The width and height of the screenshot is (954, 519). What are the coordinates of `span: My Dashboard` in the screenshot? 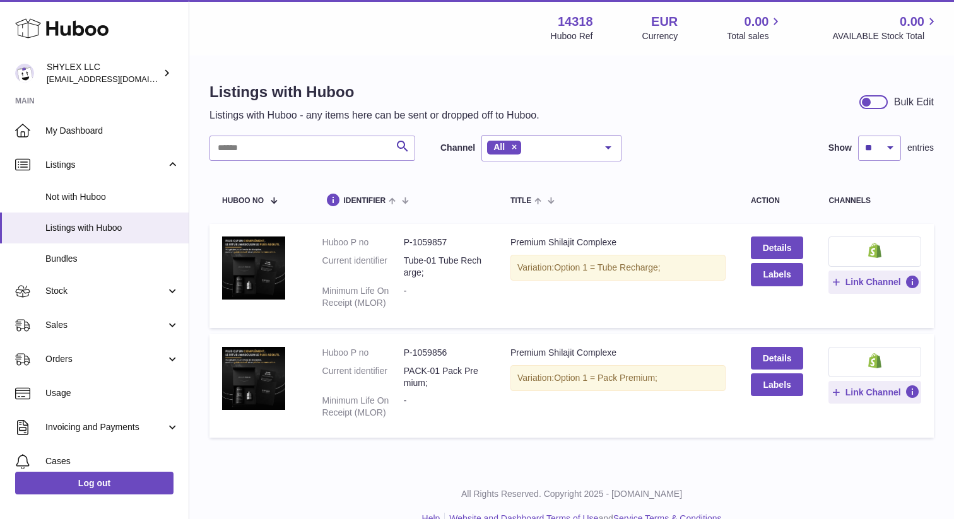 It's located at (112, 131).